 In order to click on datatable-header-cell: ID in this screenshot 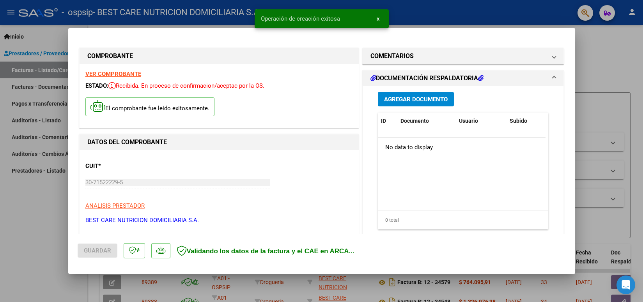, I will do `click(388, 121)`.